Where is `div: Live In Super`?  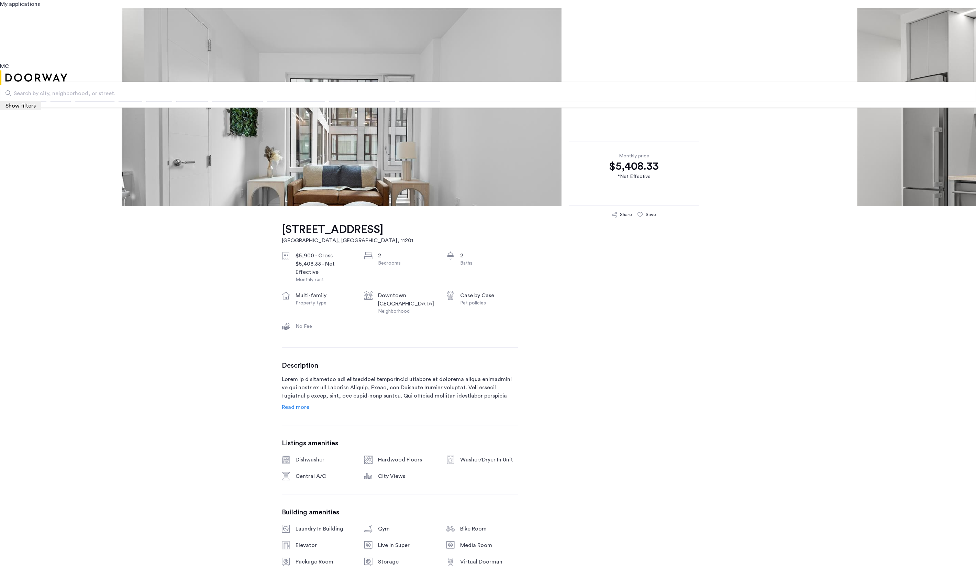
div: Live In Super is located at coordinates (407, 545).